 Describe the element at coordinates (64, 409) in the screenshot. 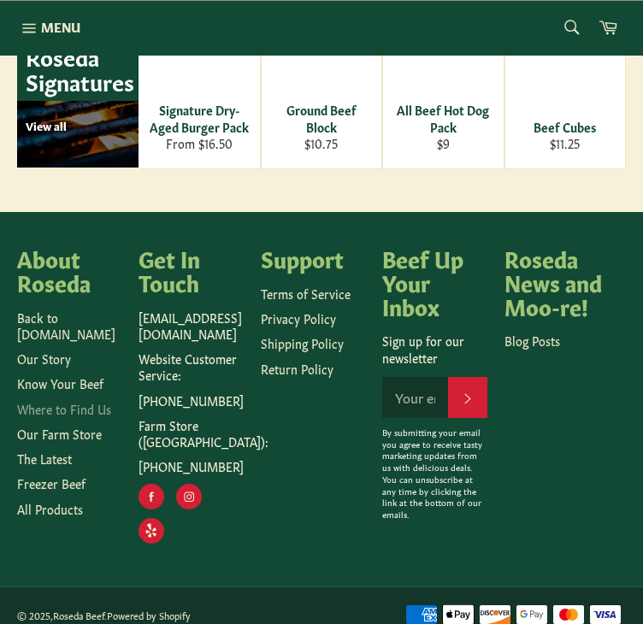

I see `a: Where to Find Us` at that location.